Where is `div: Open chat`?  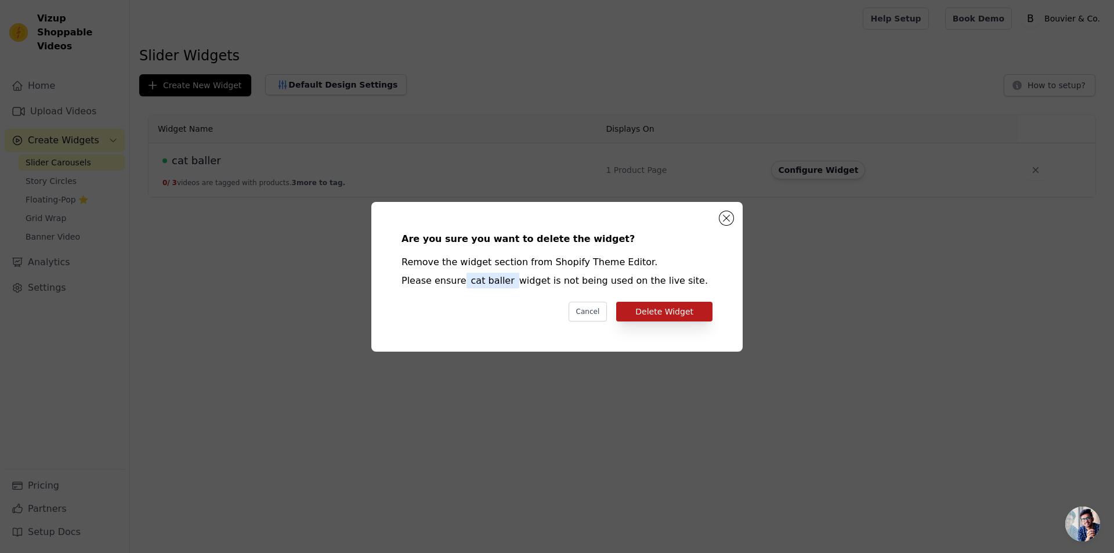 div: Open chat is located at coordinates (1083, 524).